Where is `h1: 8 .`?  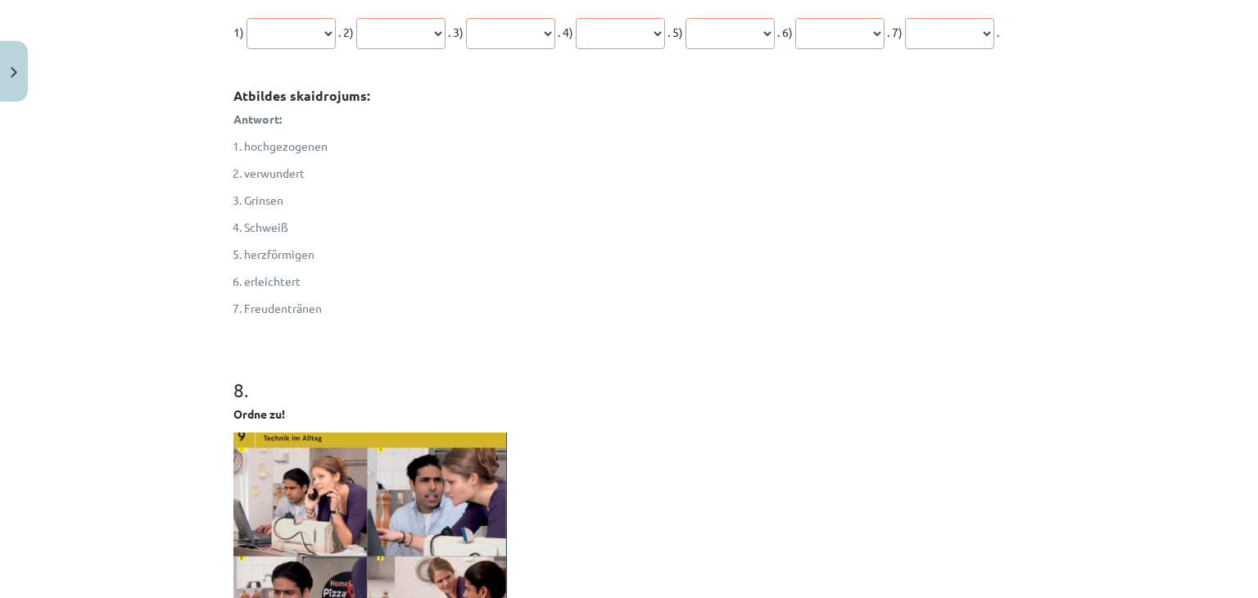
h1: 8 . is located at coordinates (629, 375).